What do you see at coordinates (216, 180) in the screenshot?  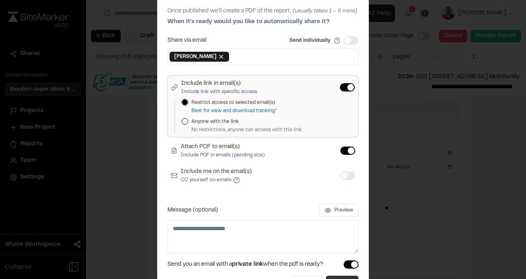 I see `p: CC yourself on emails` at bounding box center [216, 180].